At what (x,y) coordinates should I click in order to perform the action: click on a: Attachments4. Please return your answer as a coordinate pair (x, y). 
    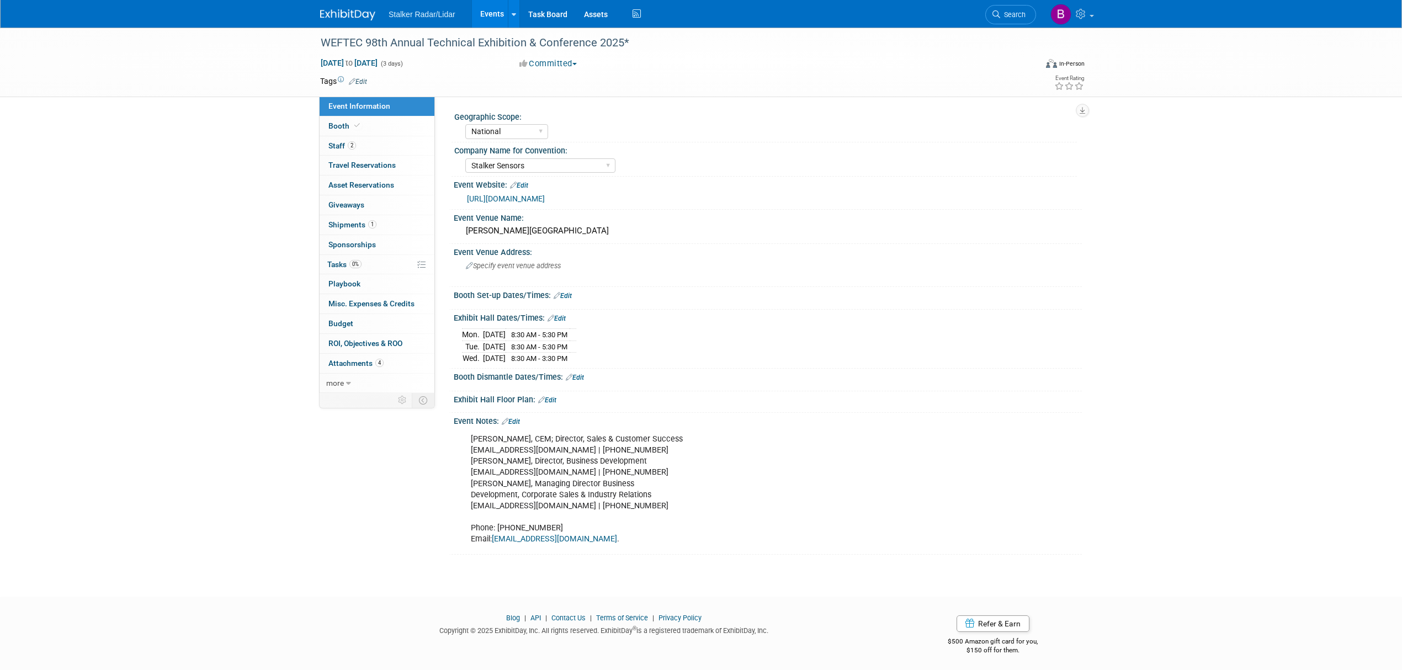
    Looking at the image, I should click on (377, 363).